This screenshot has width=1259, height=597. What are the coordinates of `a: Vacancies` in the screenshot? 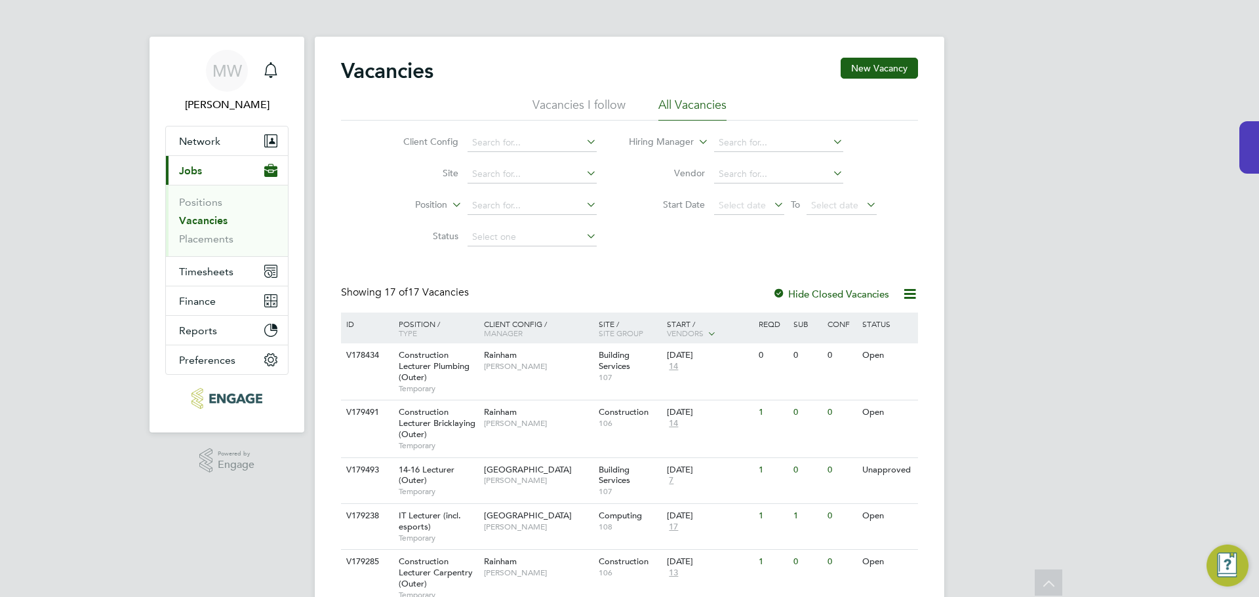 It's located at (203, 220).